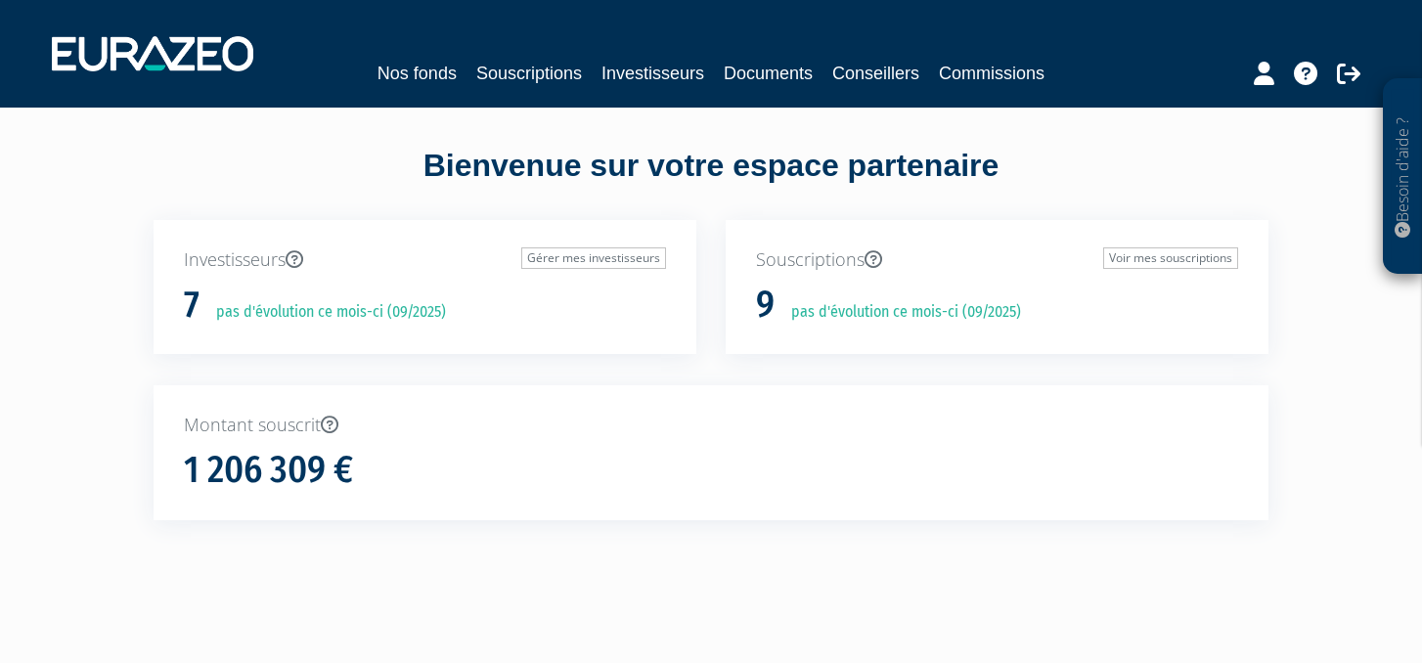 This screenshot has width=1422, height=663. I want to click on p: Souscriptions, so click(997, 260).